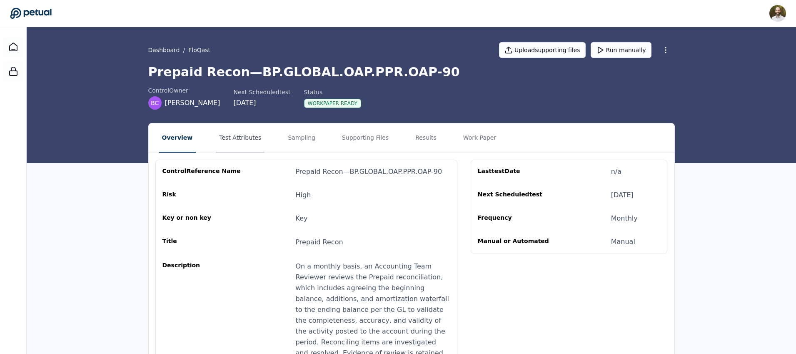  Describe the element at coordinates (301, 218) in the screenshot. I see `div: Key` at that location.